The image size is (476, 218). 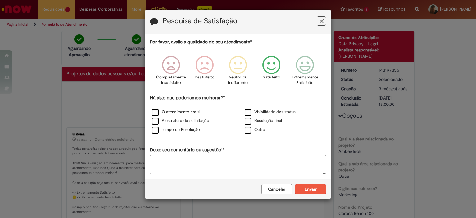 I want to click on div: Há algo que poderíamos melhorar?*, so click(x=238, y=114).